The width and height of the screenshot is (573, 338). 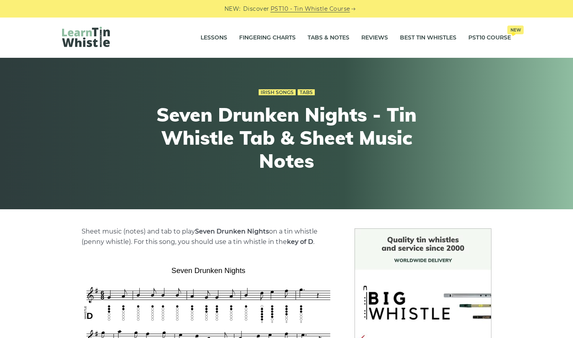 I want to click on p: Sheet music (notes) and tab to play on a tin whistle (penny whistle). For this song, you should u..., so click(x=209, y=236).